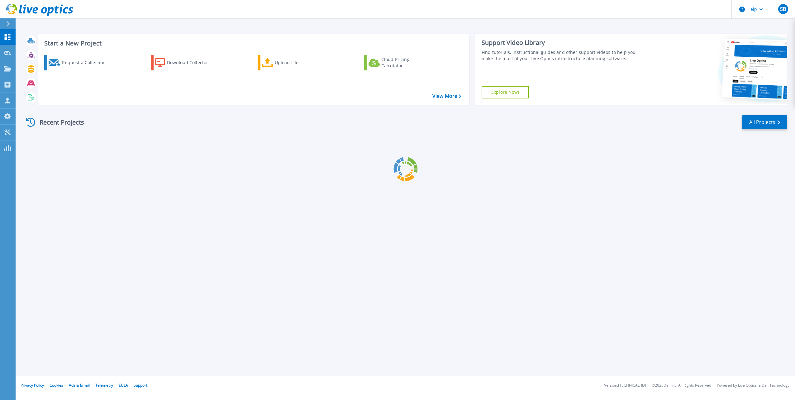 The image size is (795, 400). What do you see at coordinates (300, 63) in the screenshot?
I see `div: Upload Files` at bounding box center [300, 63].